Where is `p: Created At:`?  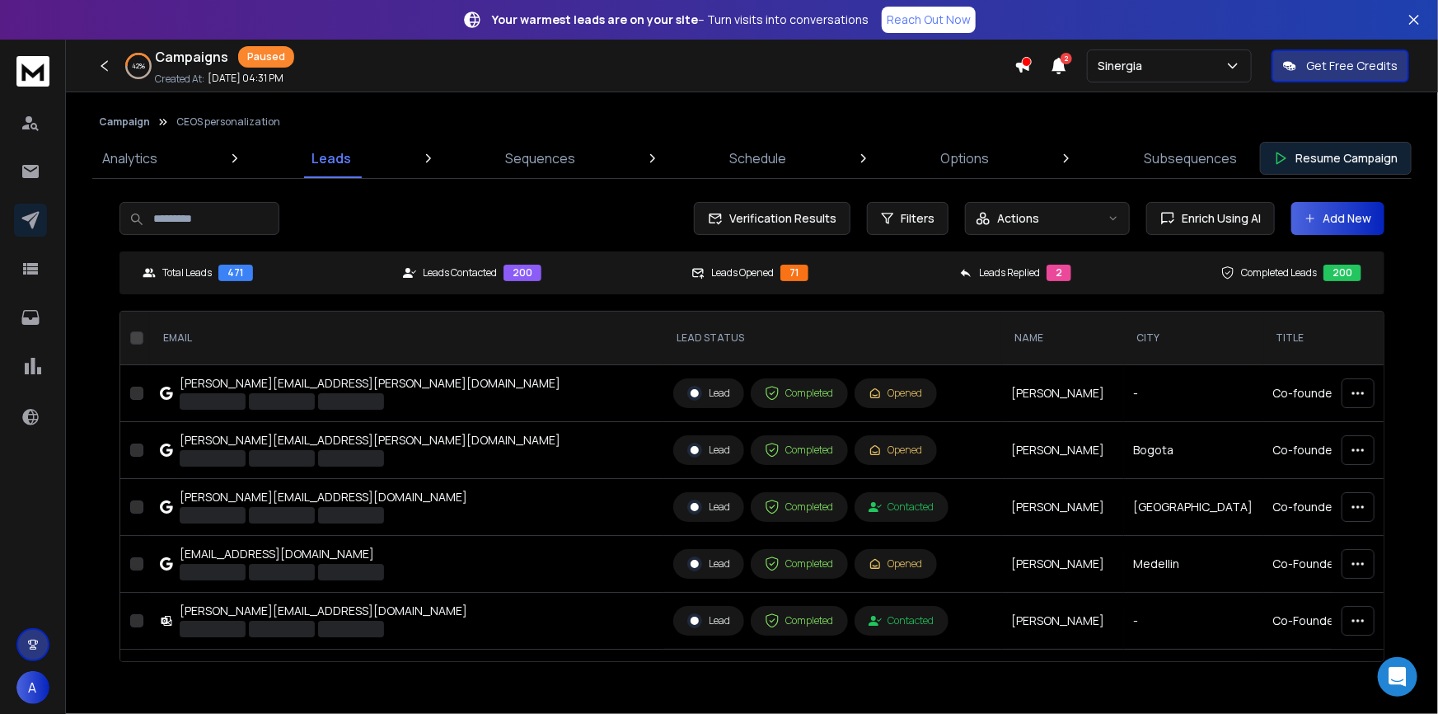 p: Created At: is located at coordinates (180, 79).